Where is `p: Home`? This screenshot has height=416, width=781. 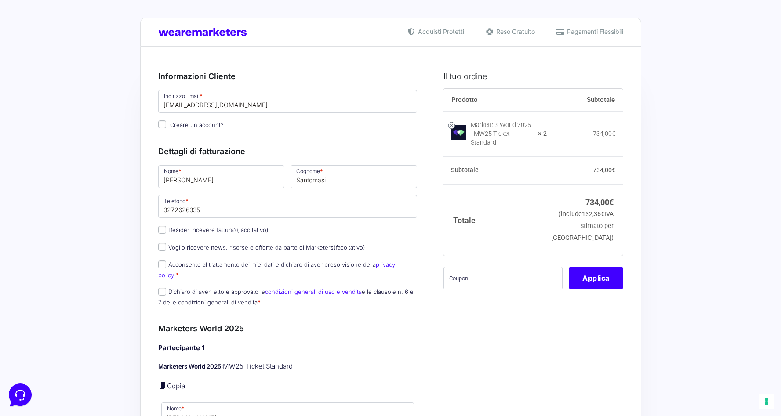
p: Home is located at coordinates (34, 299).